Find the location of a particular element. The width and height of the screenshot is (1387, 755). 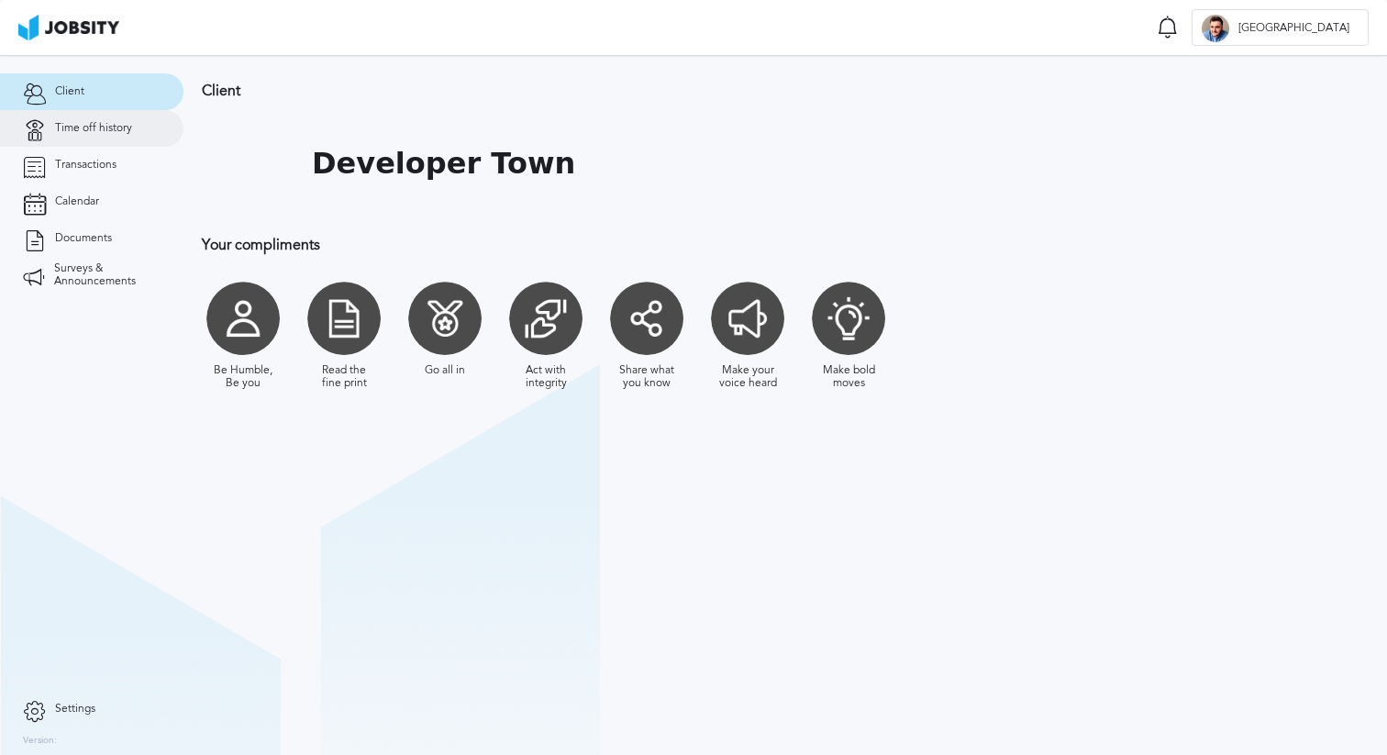

div: Act with integrity is located at coordinates (546, 377).